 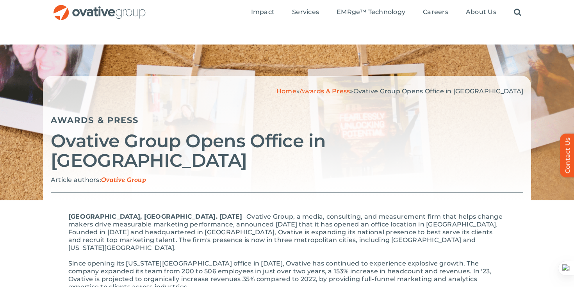 What do you see at coordinates (481, 12) in the screenshot?
I see `a: About Us` at bounding box center [481, 12].